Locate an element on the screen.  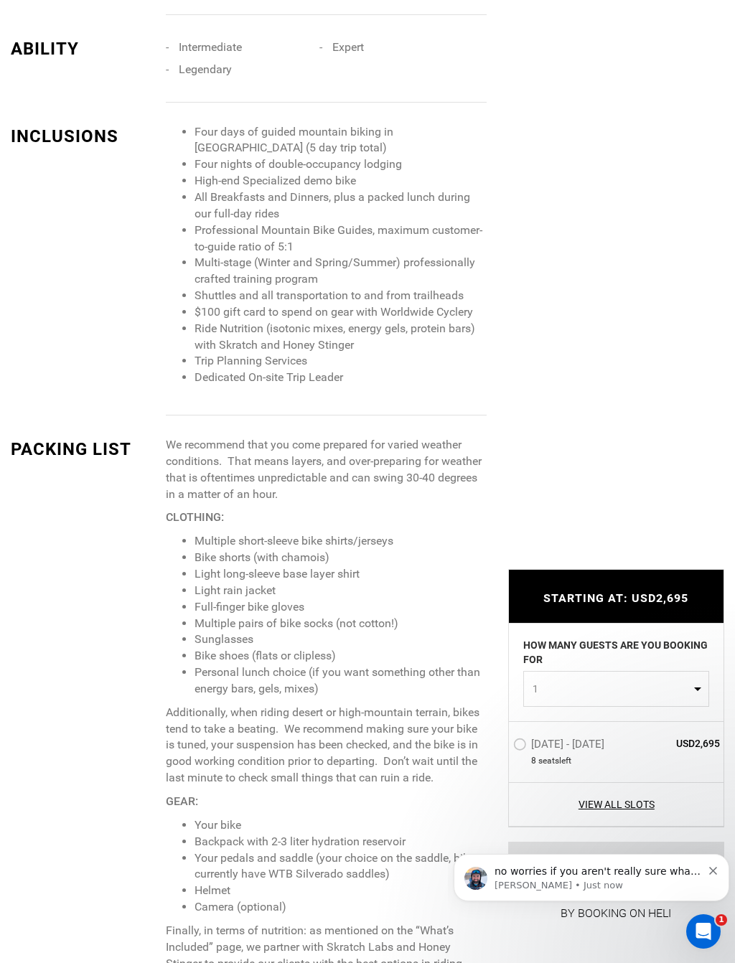
span: Intermediate is located at coordinates (210, 47).